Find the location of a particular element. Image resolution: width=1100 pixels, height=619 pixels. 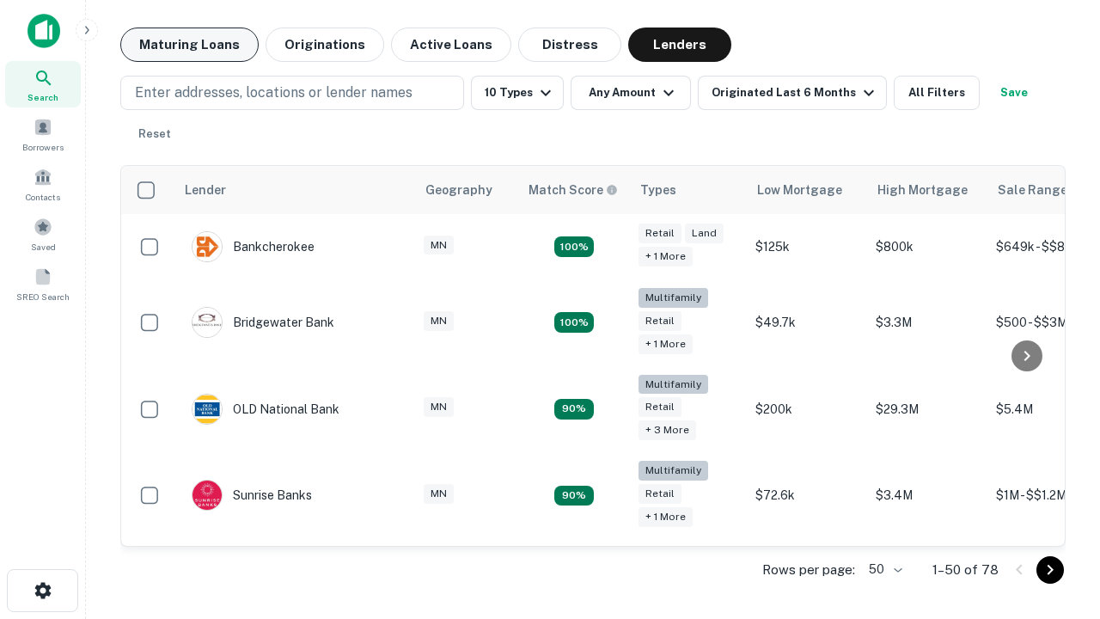

th: Geography is located at coordinates (467, 190).